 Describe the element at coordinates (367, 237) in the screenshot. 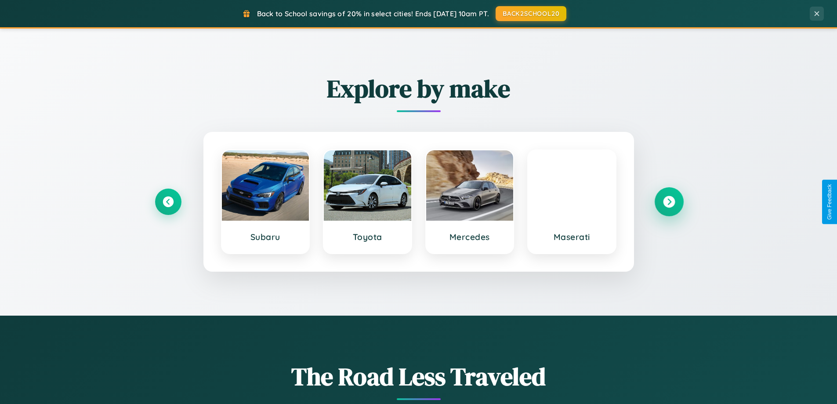

I see `h3: Toyota` at that location.